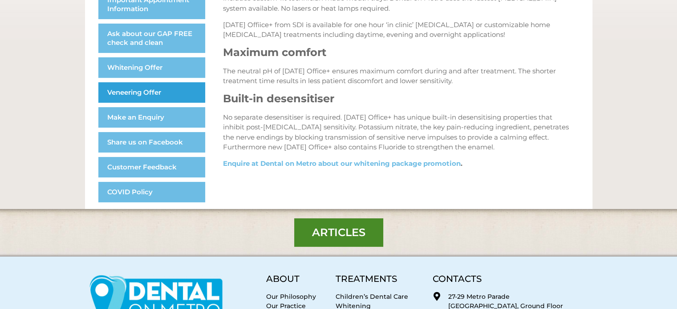 The height and width of the screenshot is (309, 677). What do you see at coordinates (152, 93) in the screenshot?
I see `a: Veneering Offer` at bounding box center [152, 93].